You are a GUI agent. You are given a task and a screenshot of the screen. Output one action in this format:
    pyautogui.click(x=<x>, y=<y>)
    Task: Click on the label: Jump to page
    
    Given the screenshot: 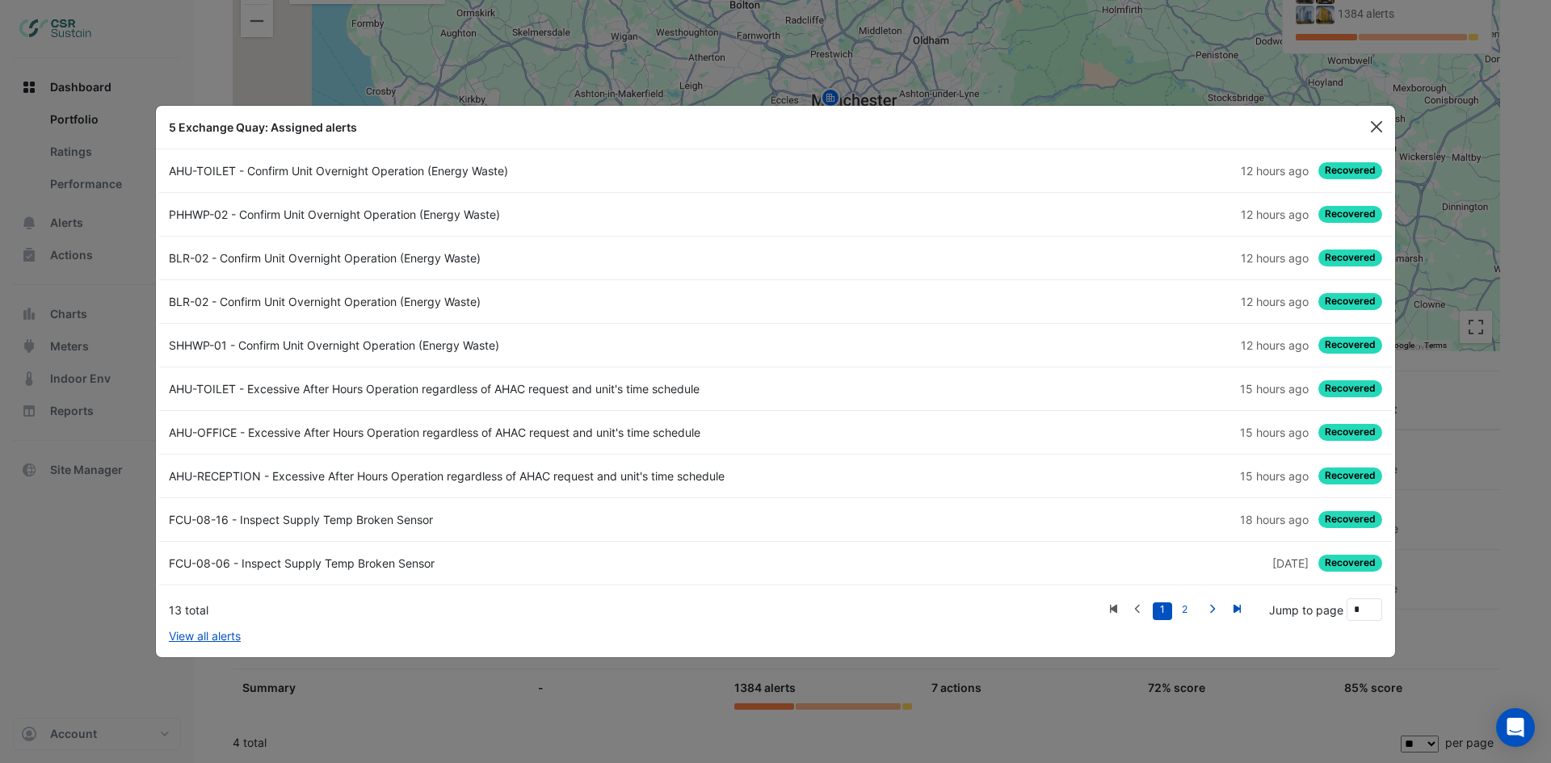 What is the action you would take?
    pyautogui.click(x=1306, y=610)
    